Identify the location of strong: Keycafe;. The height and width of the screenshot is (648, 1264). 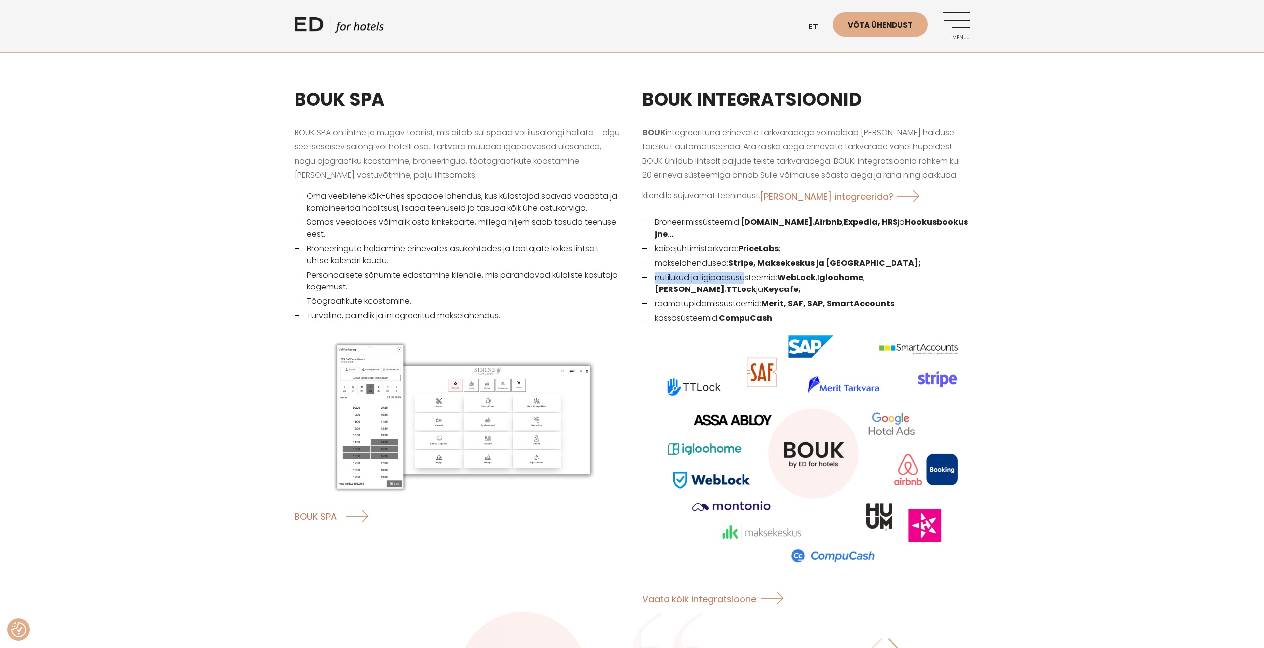
(782, 289).